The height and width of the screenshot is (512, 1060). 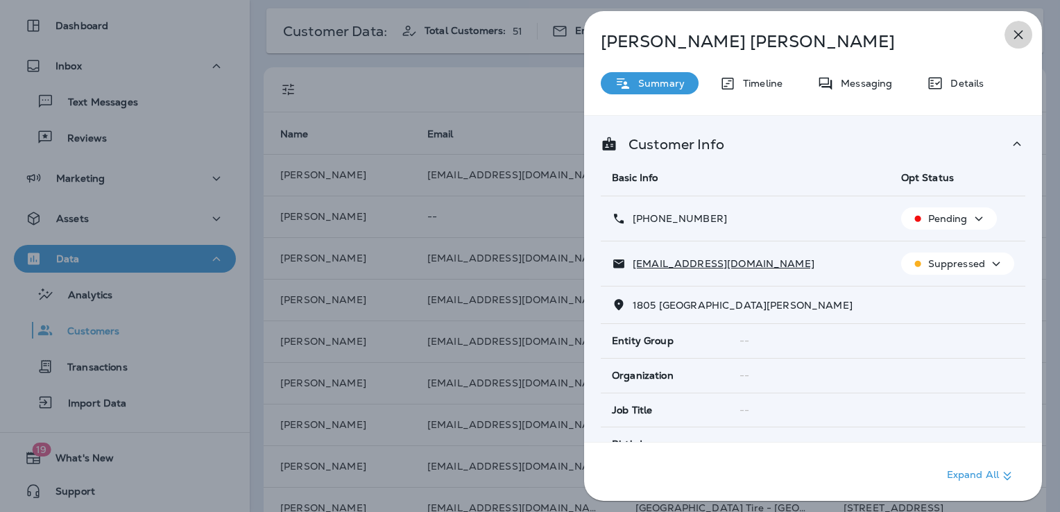 What do you see at coordinates (981, 476) in the screenshot?
I see `p: Expand All` at bounding box center [981, 476].